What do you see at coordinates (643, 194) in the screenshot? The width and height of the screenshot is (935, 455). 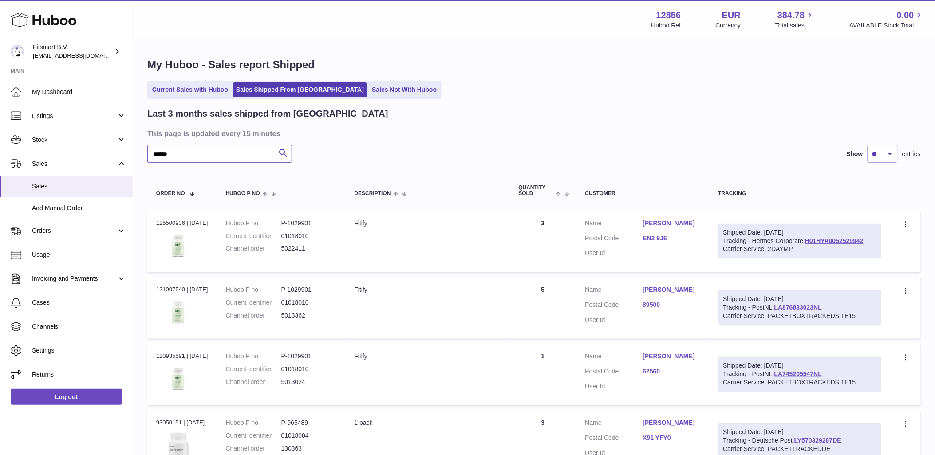 I see `div: Customer` at bounding box center [643, 194].